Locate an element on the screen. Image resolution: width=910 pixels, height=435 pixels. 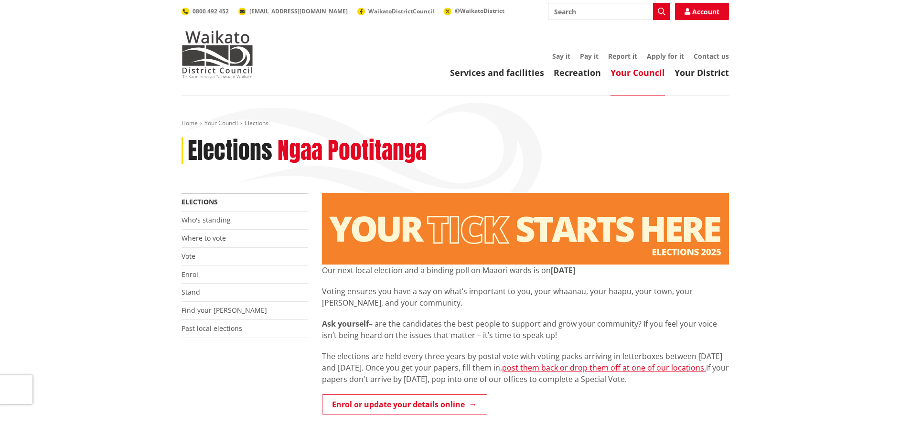
a: Enrol is located at coordinates (190, 274).